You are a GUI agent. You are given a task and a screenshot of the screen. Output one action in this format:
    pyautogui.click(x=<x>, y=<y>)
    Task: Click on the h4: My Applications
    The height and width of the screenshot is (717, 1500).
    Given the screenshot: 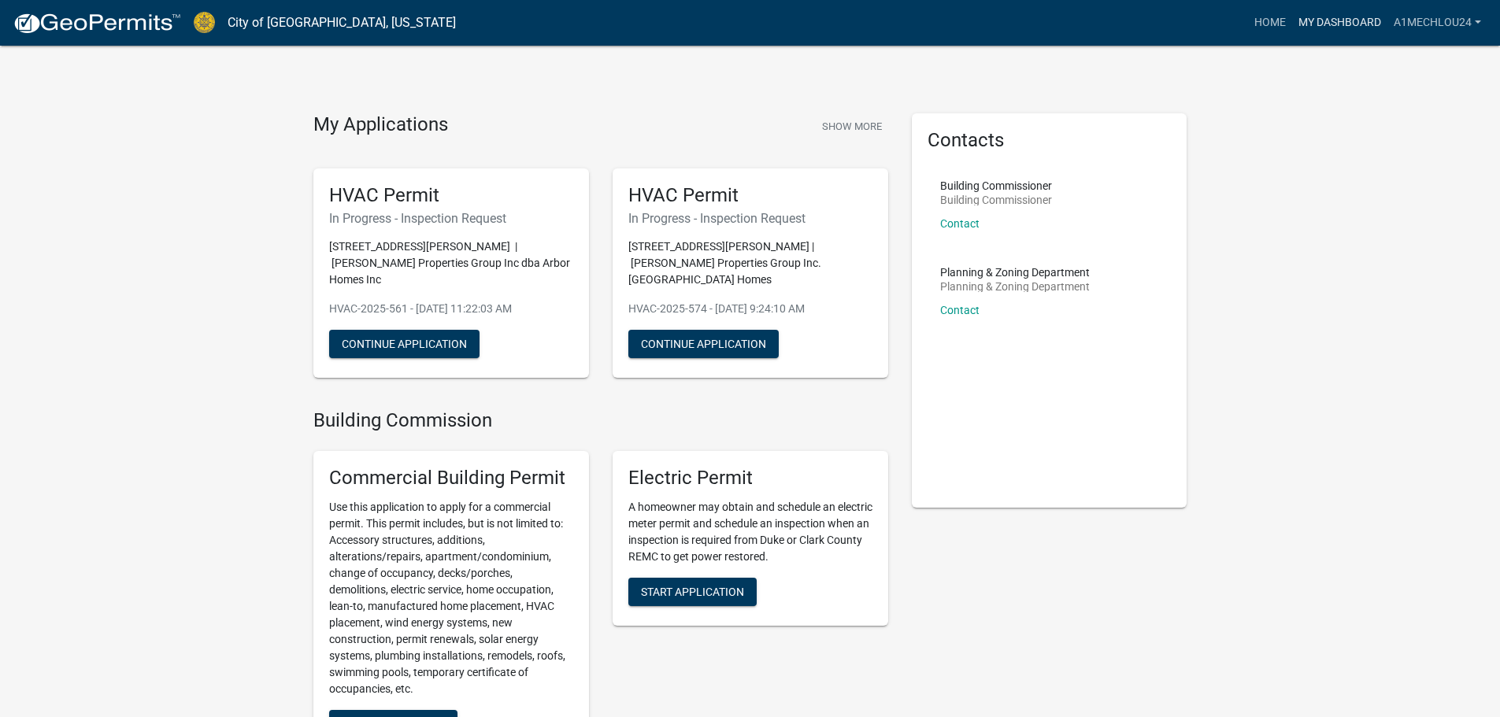 What is the action you would take?
    pyautogui.click(x=380, y=125)
    